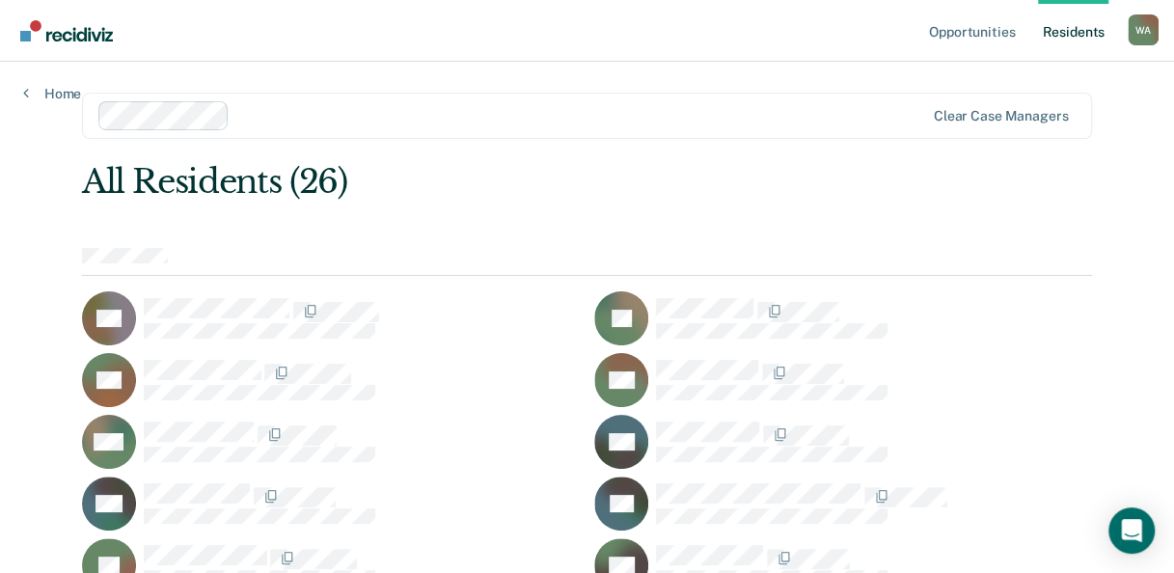 The width and height of the screenshot is (1174, 573). What do you see at coordinates (52, 94) in the screenshot?
I see `a: Home` at bounding box center [52, 94].